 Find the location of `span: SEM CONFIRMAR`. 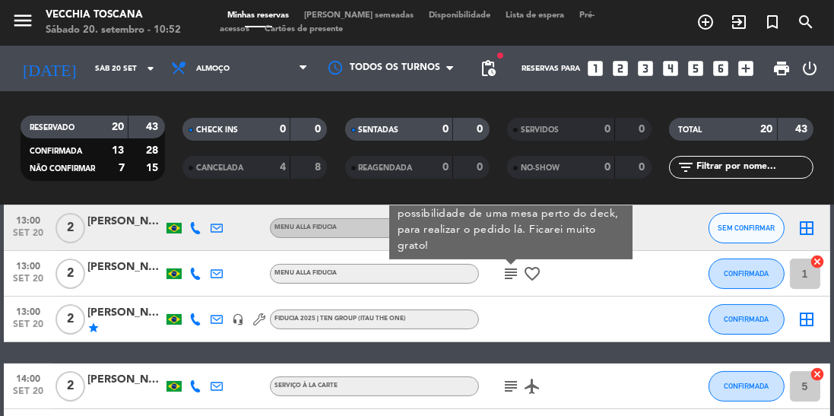

span: SEM CONFIRMAR is located at coordinates (746, 227).